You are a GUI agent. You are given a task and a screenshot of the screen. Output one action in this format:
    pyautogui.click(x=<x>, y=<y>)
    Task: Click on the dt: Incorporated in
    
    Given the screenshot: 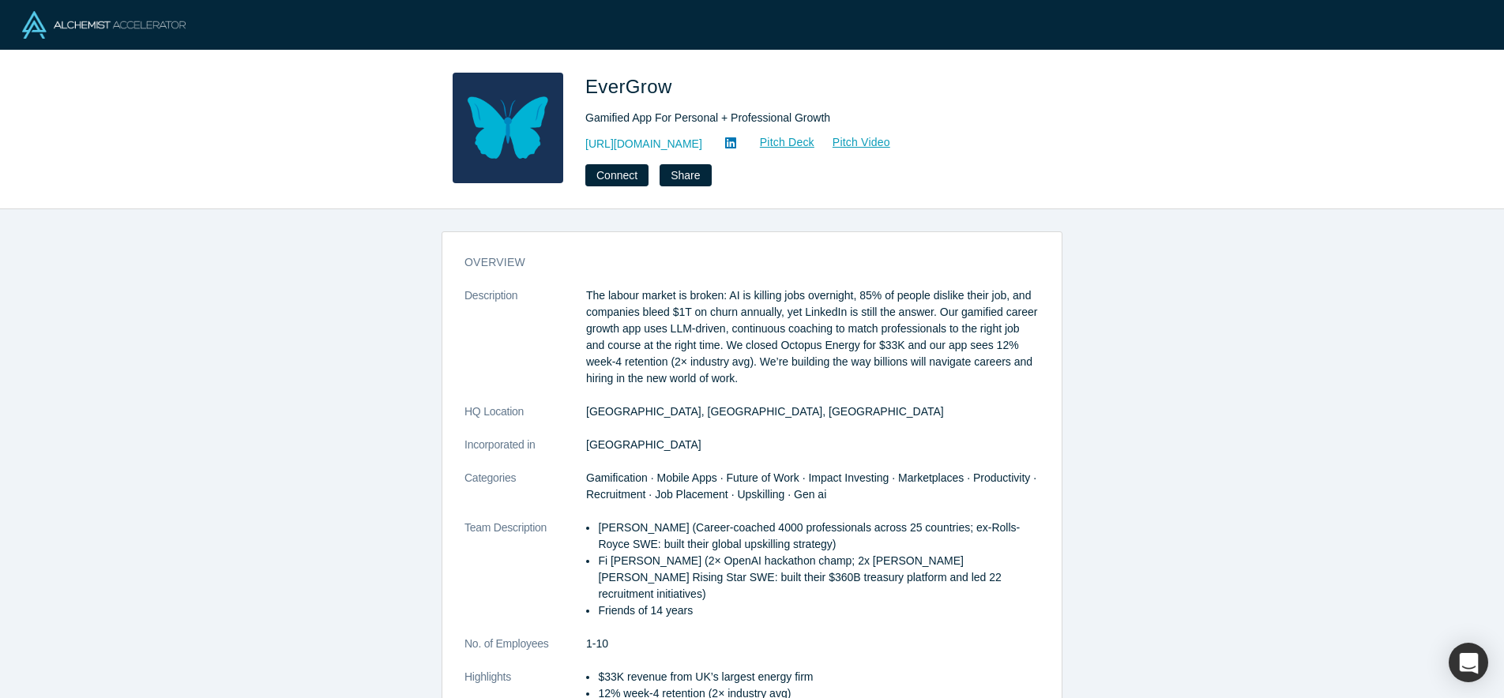 What is the action you would take?
    pyautogui.click(x=525, y=453)
    